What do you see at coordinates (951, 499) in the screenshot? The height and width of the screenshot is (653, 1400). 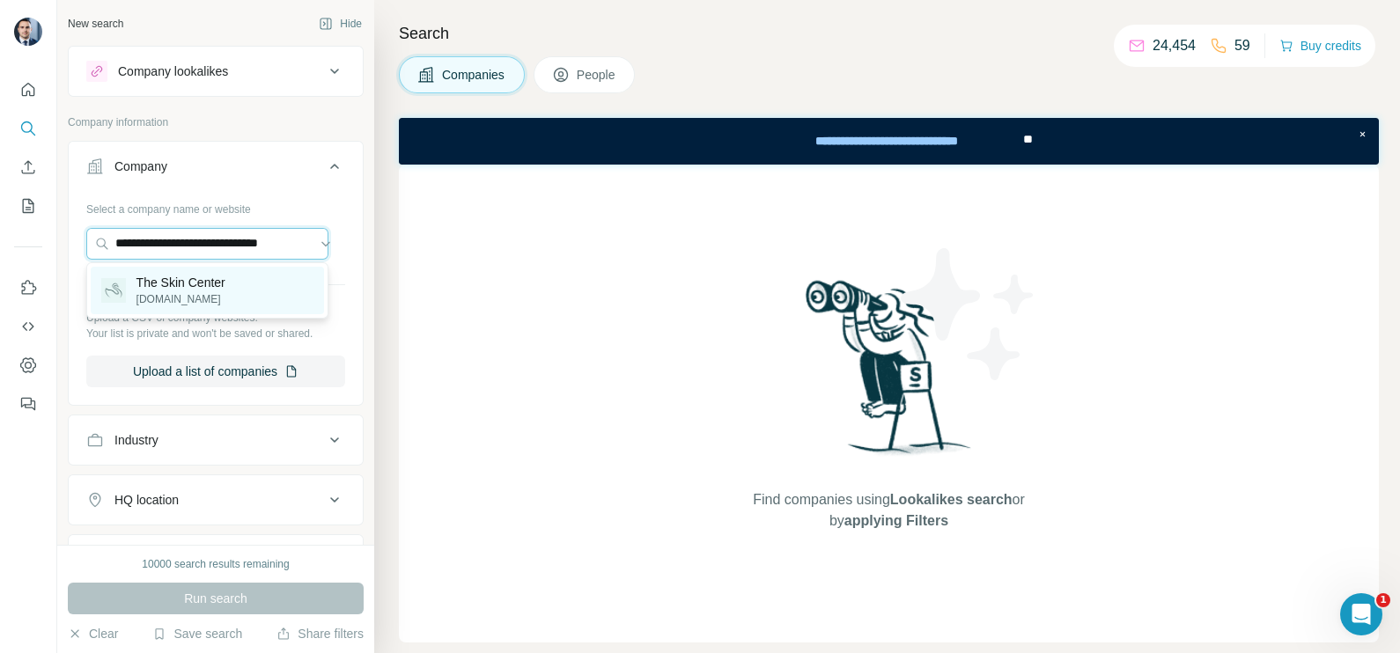 I see `span: Lookalikes search` at bounding box center [951, 499].